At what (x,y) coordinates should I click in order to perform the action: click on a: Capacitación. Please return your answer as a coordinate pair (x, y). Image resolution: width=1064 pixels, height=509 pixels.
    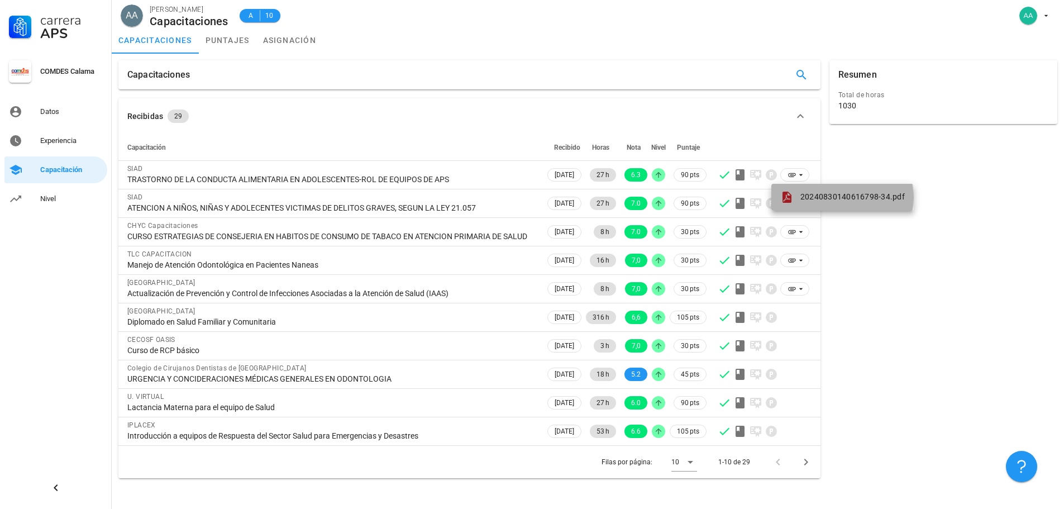
    Looking at the image, I should click on (56, 170).